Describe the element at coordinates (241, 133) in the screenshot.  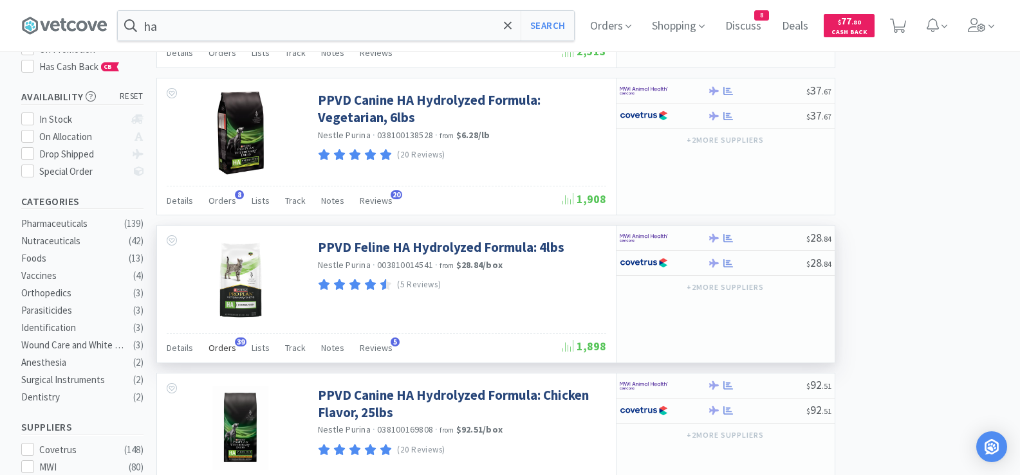
I see `img: 2b5e5f12b0454bbead84f7af7e3d2027_89665.jpeg` at that location.